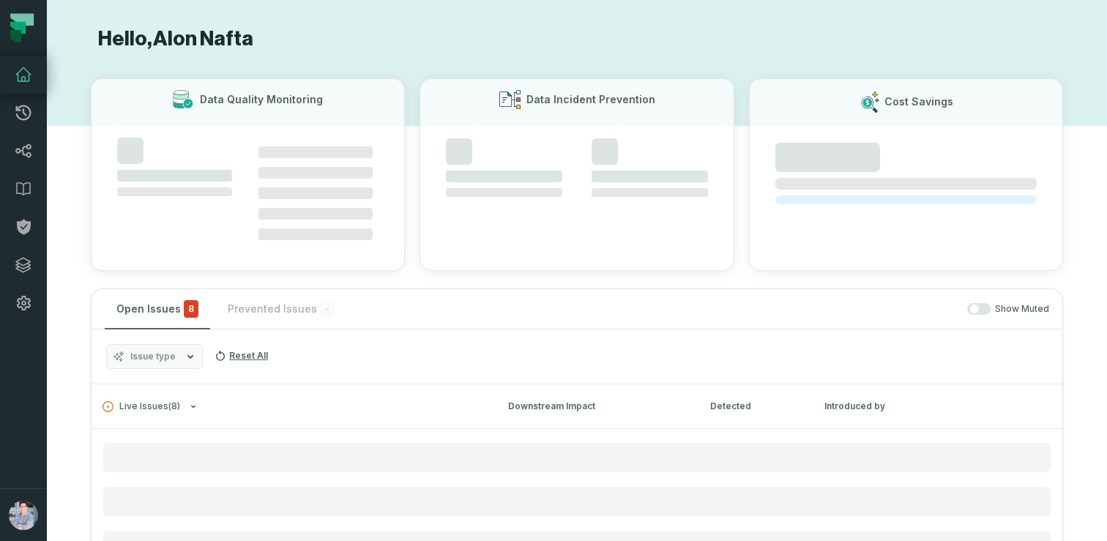 This screenshot has height=541, width=1107. I want to click on button: Data Incident Prevention, so click(576, 174).